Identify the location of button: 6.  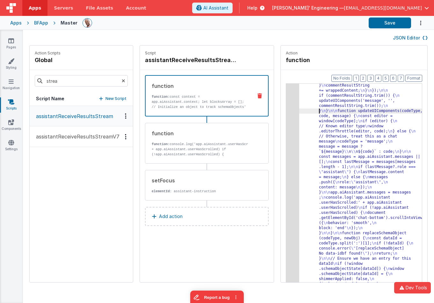
(393, 78).